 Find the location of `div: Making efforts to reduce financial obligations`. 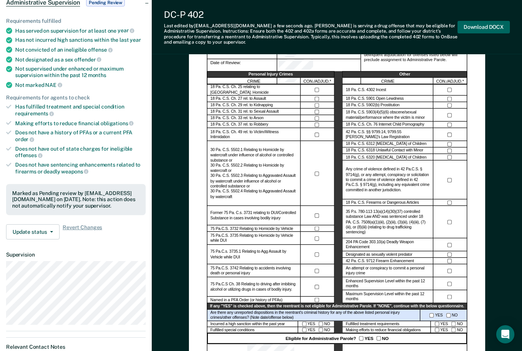

div: Making efforts to reduce financial obligations is located at coordinates (386, 330).